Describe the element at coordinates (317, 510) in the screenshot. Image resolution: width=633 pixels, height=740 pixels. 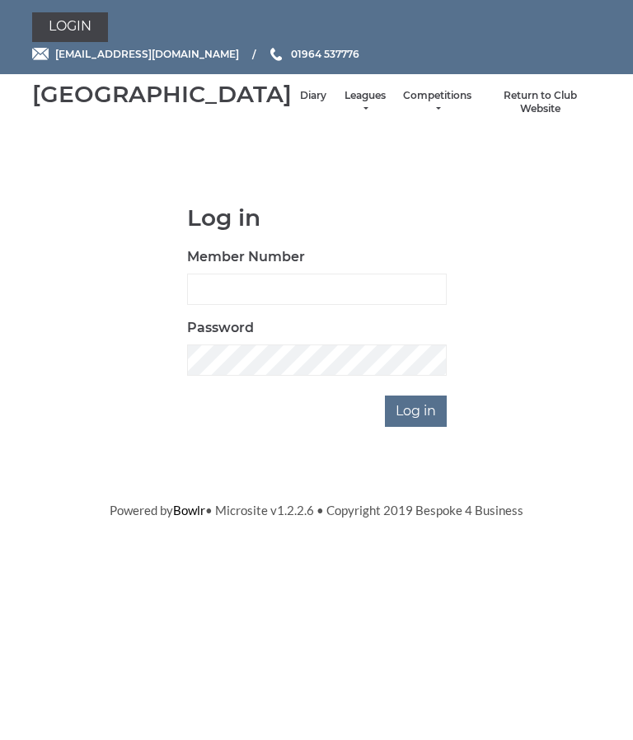
I see `span: Powered by • Microsite v1.2.2.6 • Copyright 2019 Bespoke 4 Business` at that location.